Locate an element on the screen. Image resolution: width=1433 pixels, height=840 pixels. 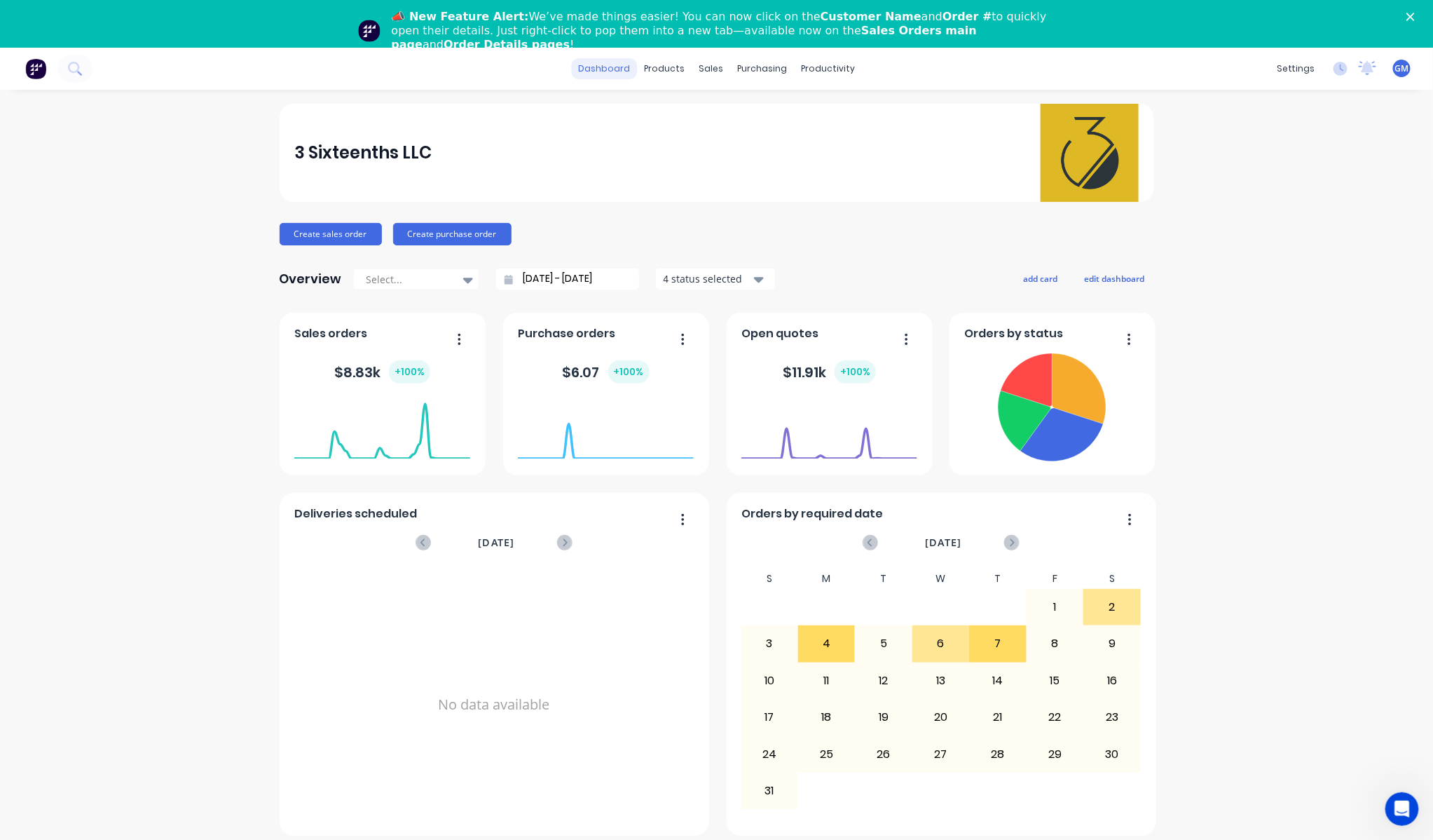
div: Close is located at coordinates (1413, 17).